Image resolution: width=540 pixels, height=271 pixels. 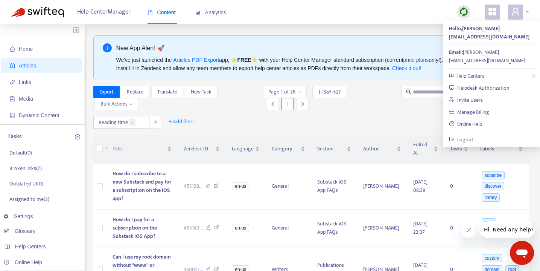 What do you see at coordinates (426, 149) in the screenshot?
I see `th: Edited At` at bounding box center [426, 149].